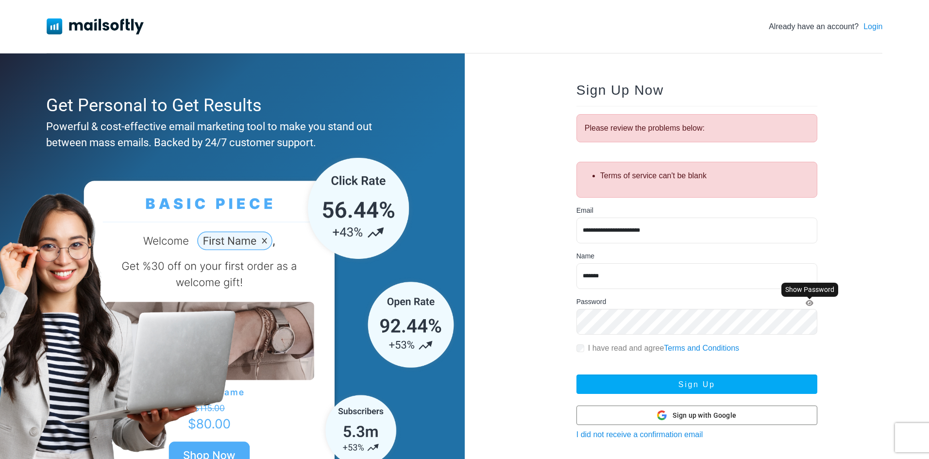 This screenshot has height=459, width=929. I want to click on div: Show Password, so click(809, 289).